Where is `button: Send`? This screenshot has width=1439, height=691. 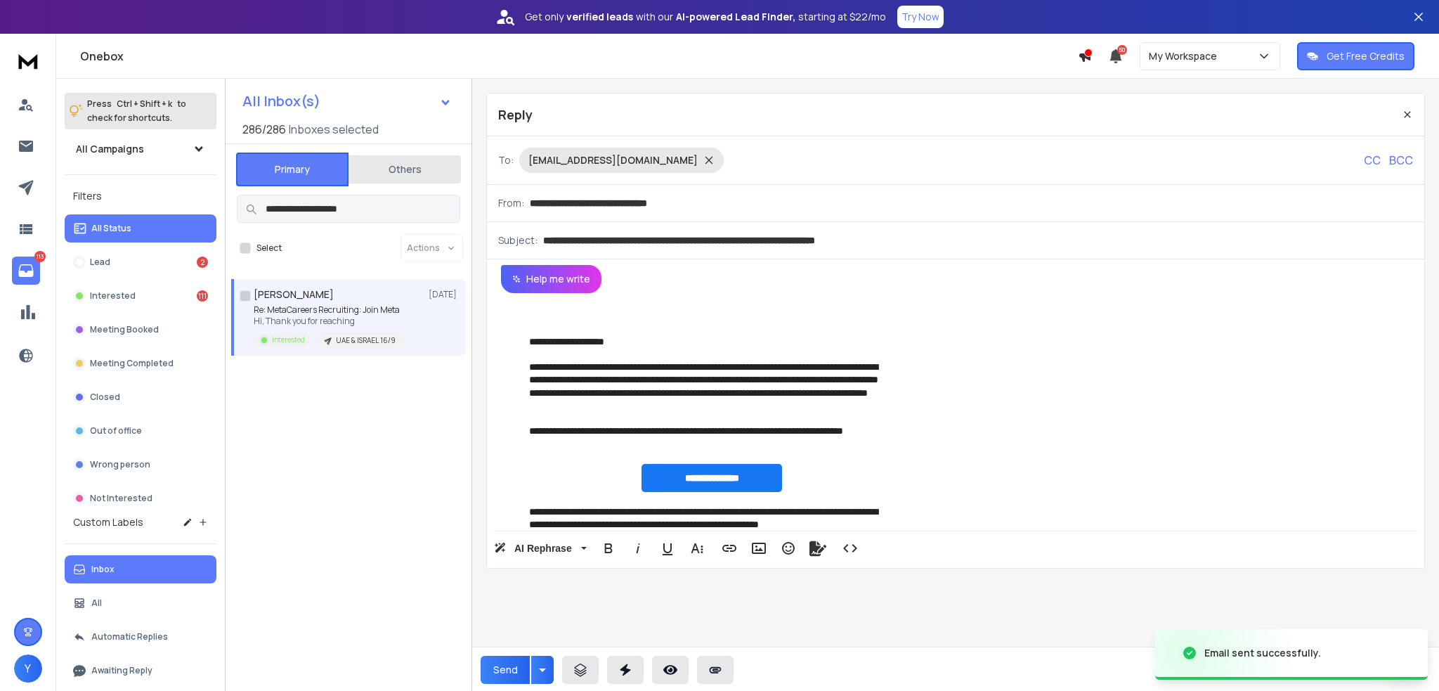
button: Send is located at coordinates (505, 669).